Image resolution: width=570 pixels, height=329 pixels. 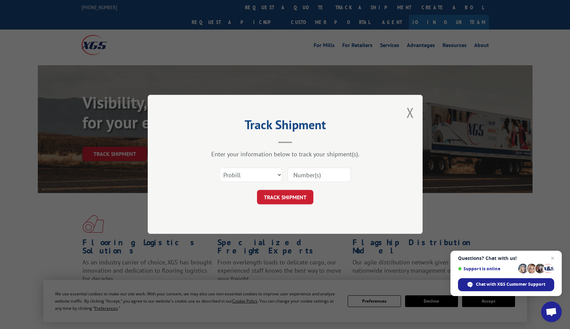 I want to click on span: Chat with XGS Customer Support, so click(x=510, y=284).